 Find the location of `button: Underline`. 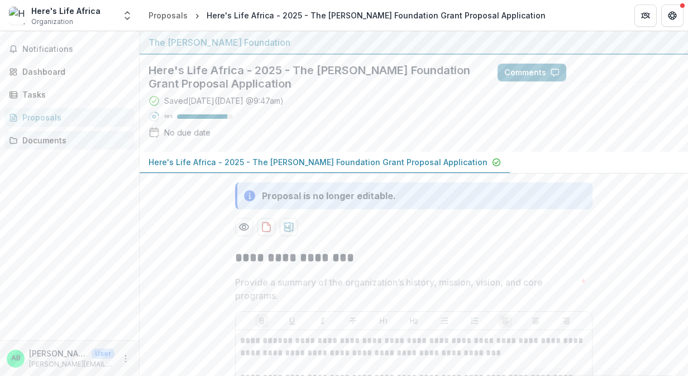

button: Underline is located at coordinates (292, 321).